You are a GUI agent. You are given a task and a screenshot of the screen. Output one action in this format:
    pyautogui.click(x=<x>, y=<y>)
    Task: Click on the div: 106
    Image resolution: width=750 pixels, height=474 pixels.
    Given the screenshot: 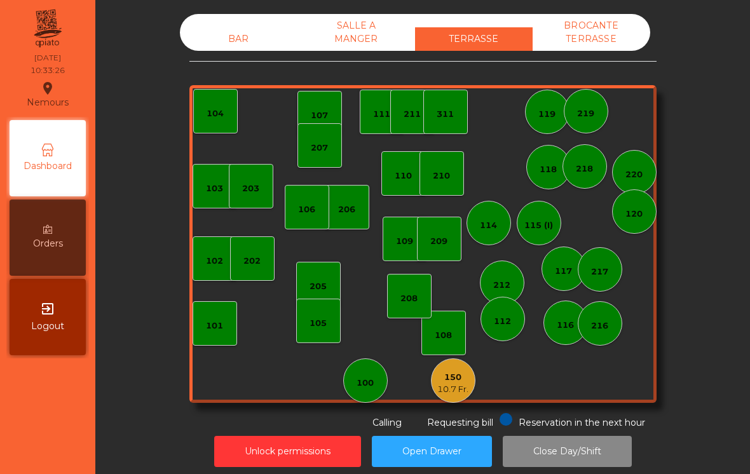 What is the action you would take?
    pyautogui.click(x=306, y=210)
    